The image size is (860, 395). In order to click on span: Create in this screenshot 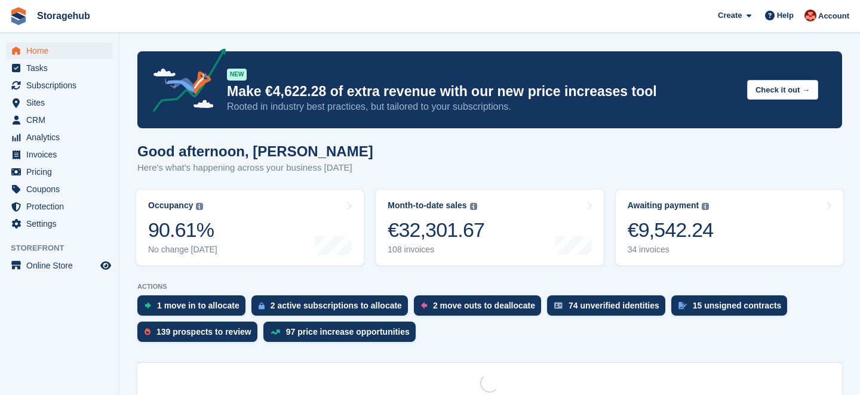, I will do `click(730, 16)`.